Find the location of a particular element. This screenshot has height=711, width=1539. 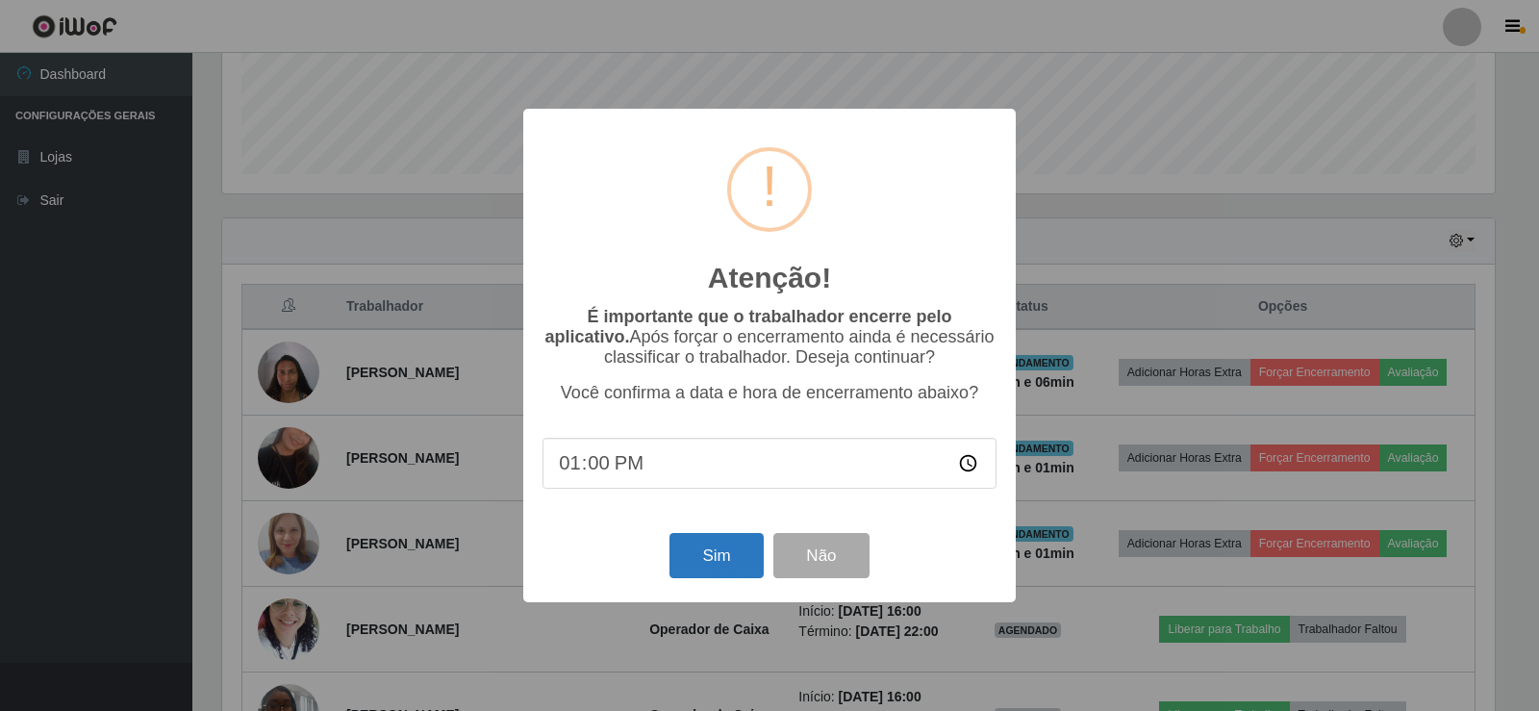

h2: Atenção! is located at coordinates (770, 278).